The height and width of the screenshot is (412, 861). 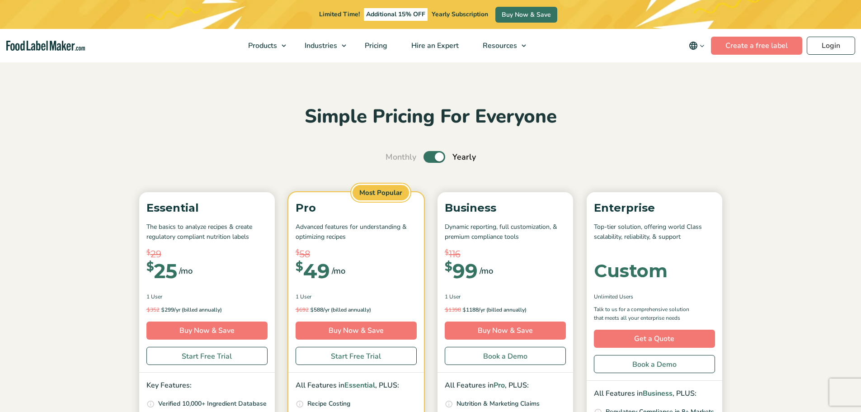 What do you see at coordinates (506, 232) in the screenshot?
I see `p: Dynamic reporting, full customization, & premium compliance tools` at bounding box center [506, 232].